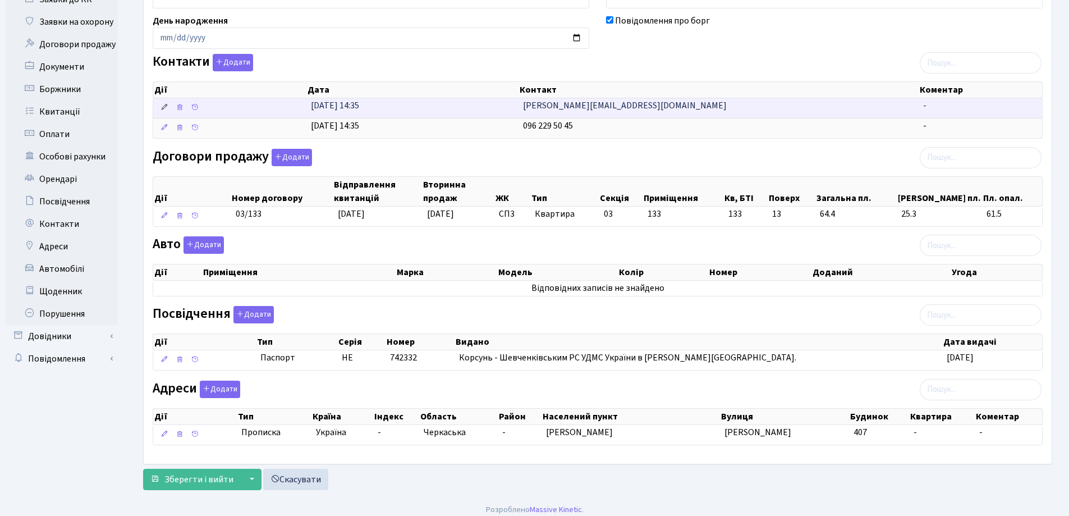  What do you see at coordinates (62, 157) in the screenshot?
I see `a: Особові рахунки` at bounding box center [62, 157].